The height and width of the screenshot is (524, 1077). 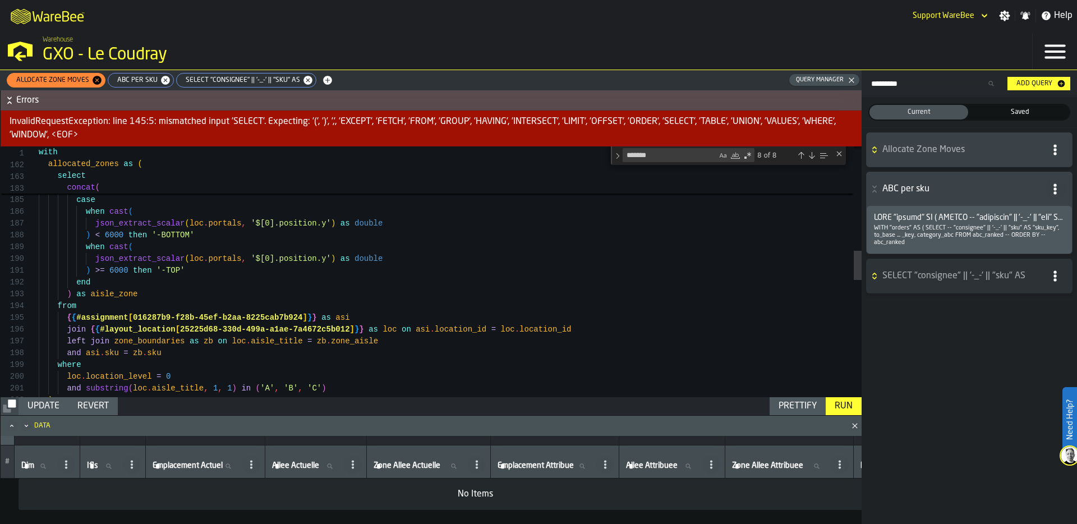 What do you see at coordinates (436, 426) in the screenshot?
I see `div: Data` at bounding box center [436, 426].